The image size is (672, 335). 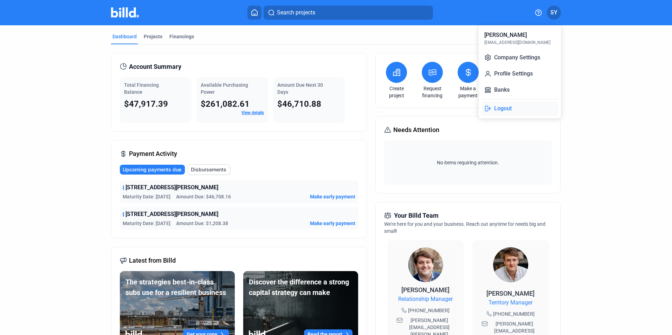 I want to click on button: Banks, so click(x=520, y=90).